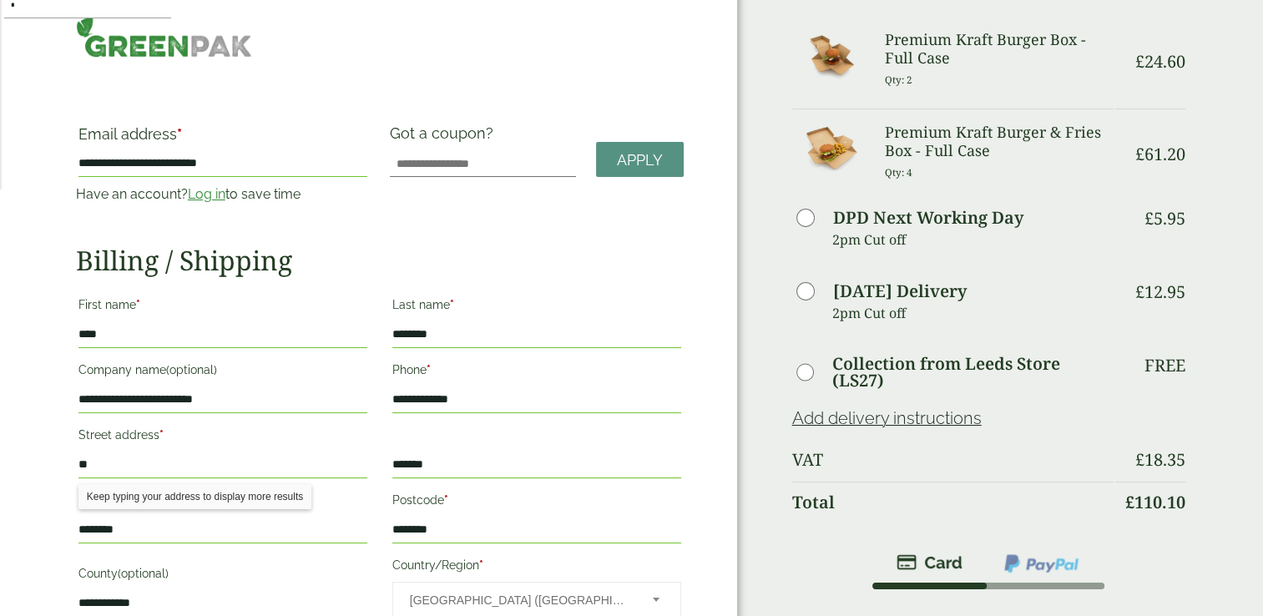 This screenshot has height=616, width=1263. Describe the element at coordinates (639, 159) in the screenshot. I see `a: Apply` at that location.